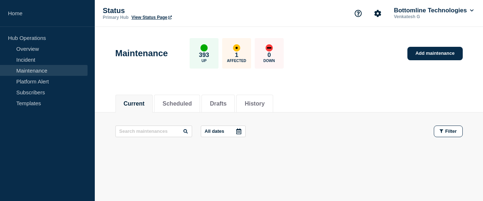  Describe the element at coordinates (236, 55) in the screenshot. I see `p: 1` at that location.